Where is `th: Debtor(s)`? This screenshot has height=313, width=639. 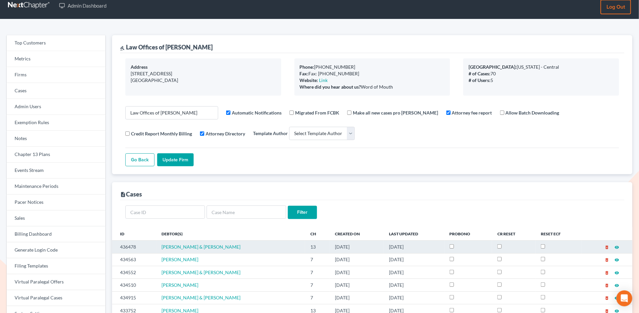
th: Debtor(s) is located at coordinates (231, 233).